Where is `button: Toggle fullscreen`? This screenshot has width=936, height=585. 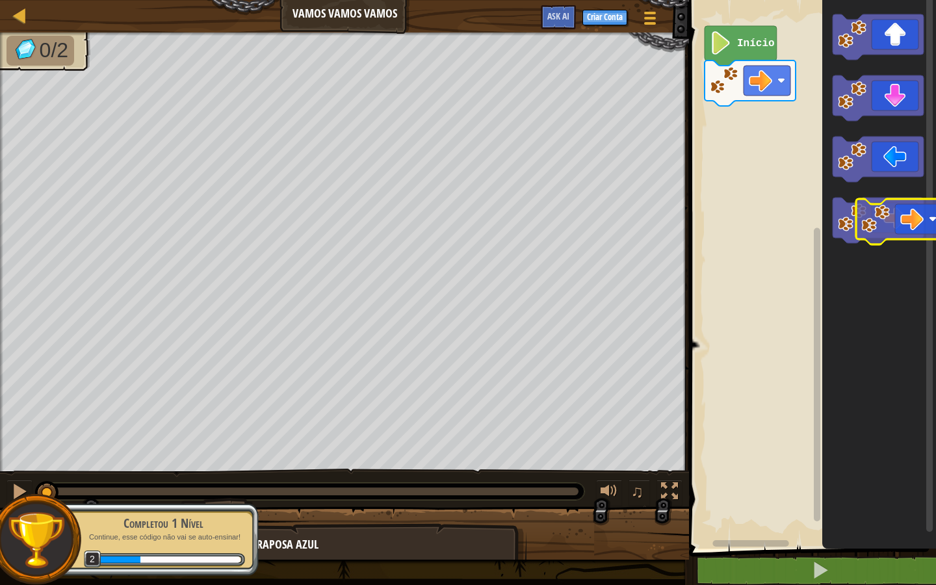
button: Toggle fullscreen is located at coordinates (669, 493).